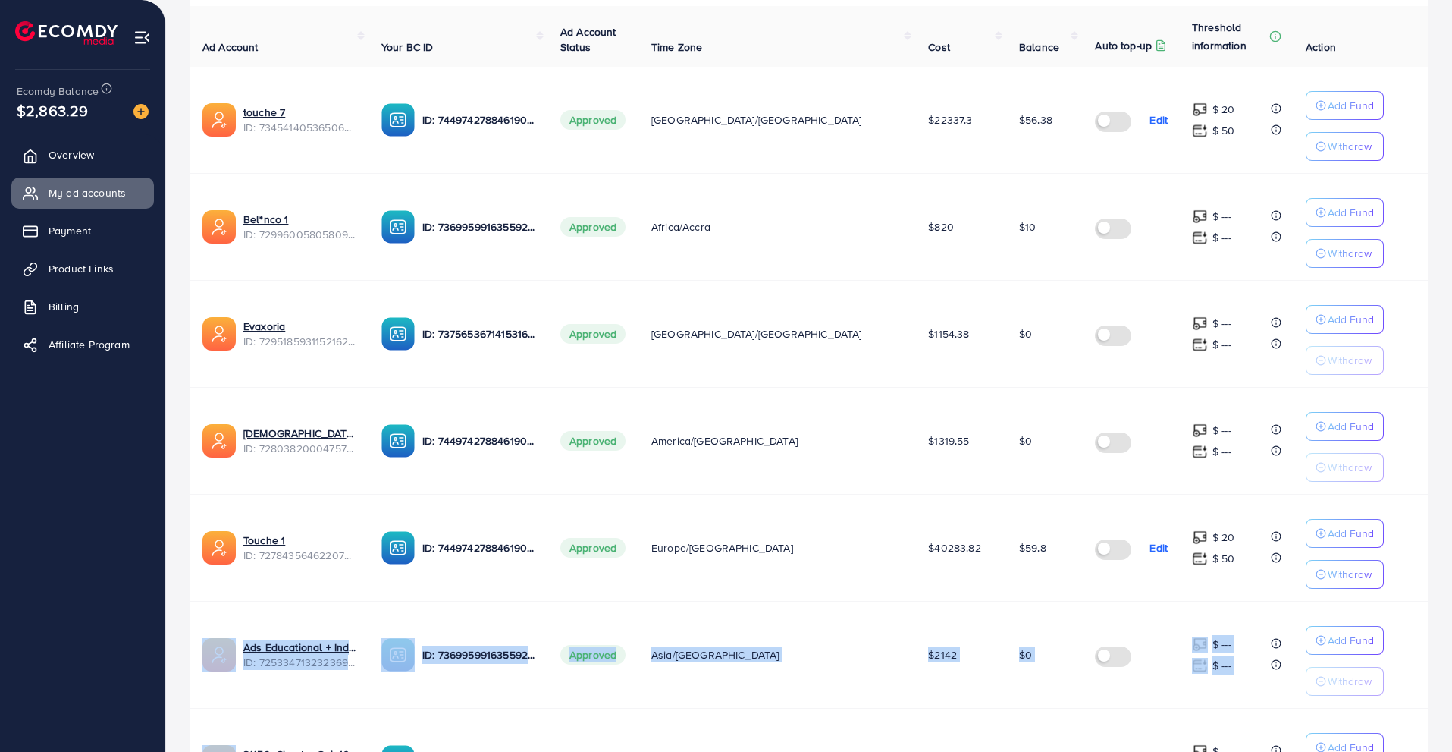  What do you see at coordinates (676, 47) in the screenshot?
I see `span: Time Zone` at bounding box center [676, 47].